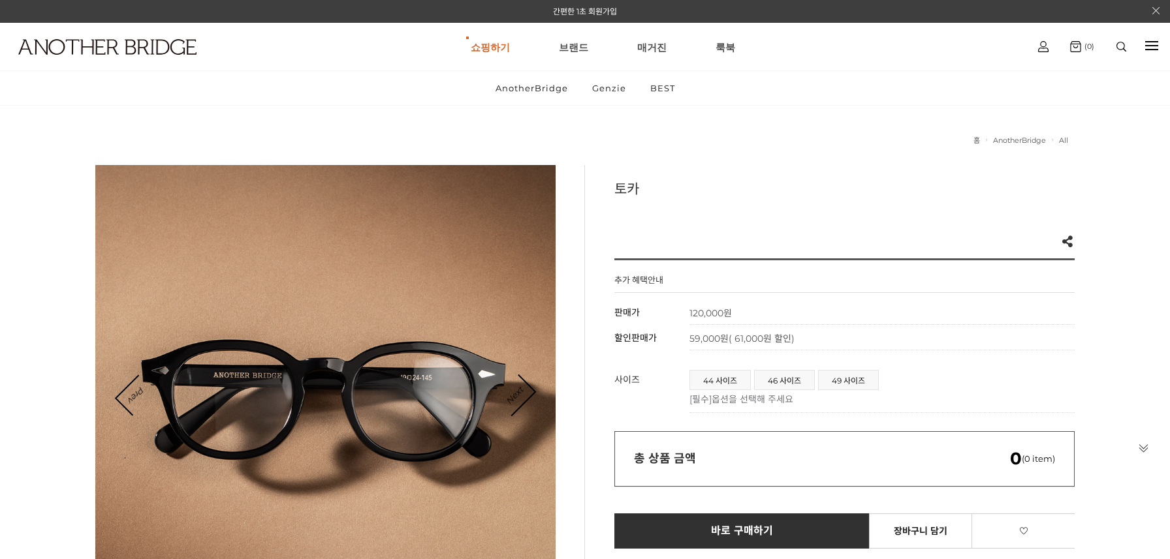 This screenshot has width=1170, height=559. I want to click on span: (0), so click(1088, 46).